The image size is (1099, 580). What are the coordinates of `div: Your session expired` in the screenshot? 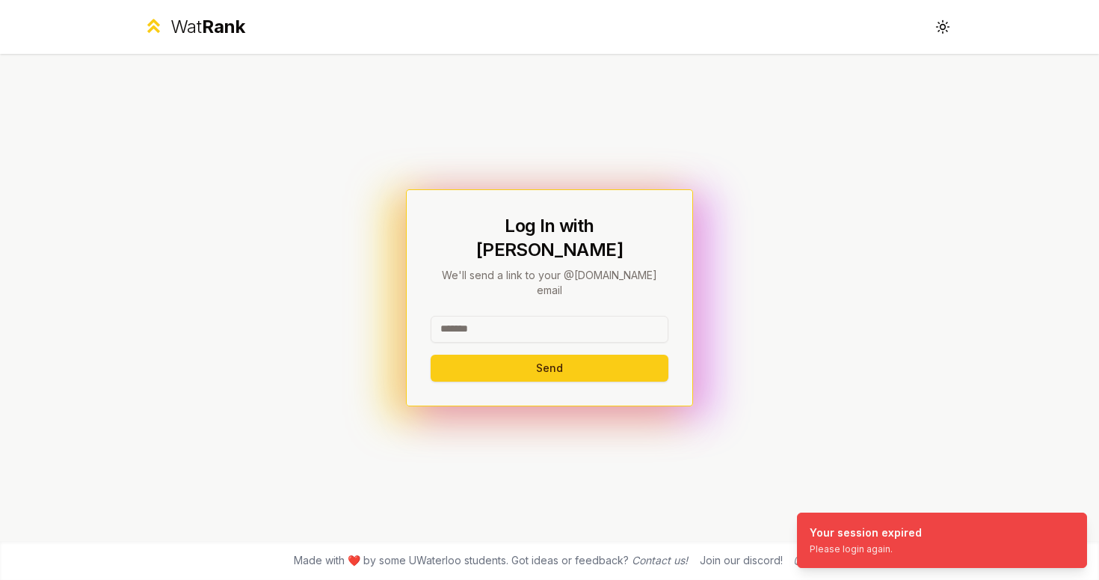 It's located at (866, 533).